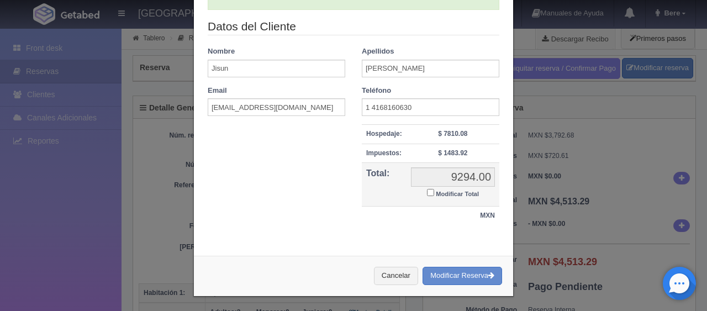 Image resolution: width=707 pixels, height=311 pixels. I want to click on th: Impuestos:, so click(384, 153).